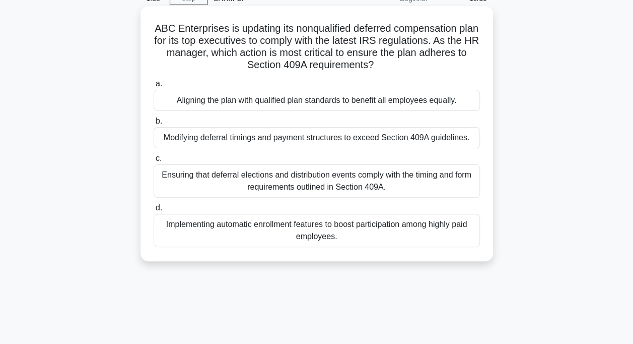 Image resolution: width=633 pixels, height=344 pixels. Describe the element at coordinates (317, 230) in the screenshot. I see `div: Implementing automatic enrollment features to boost participation among highly paid employees.` at that location.